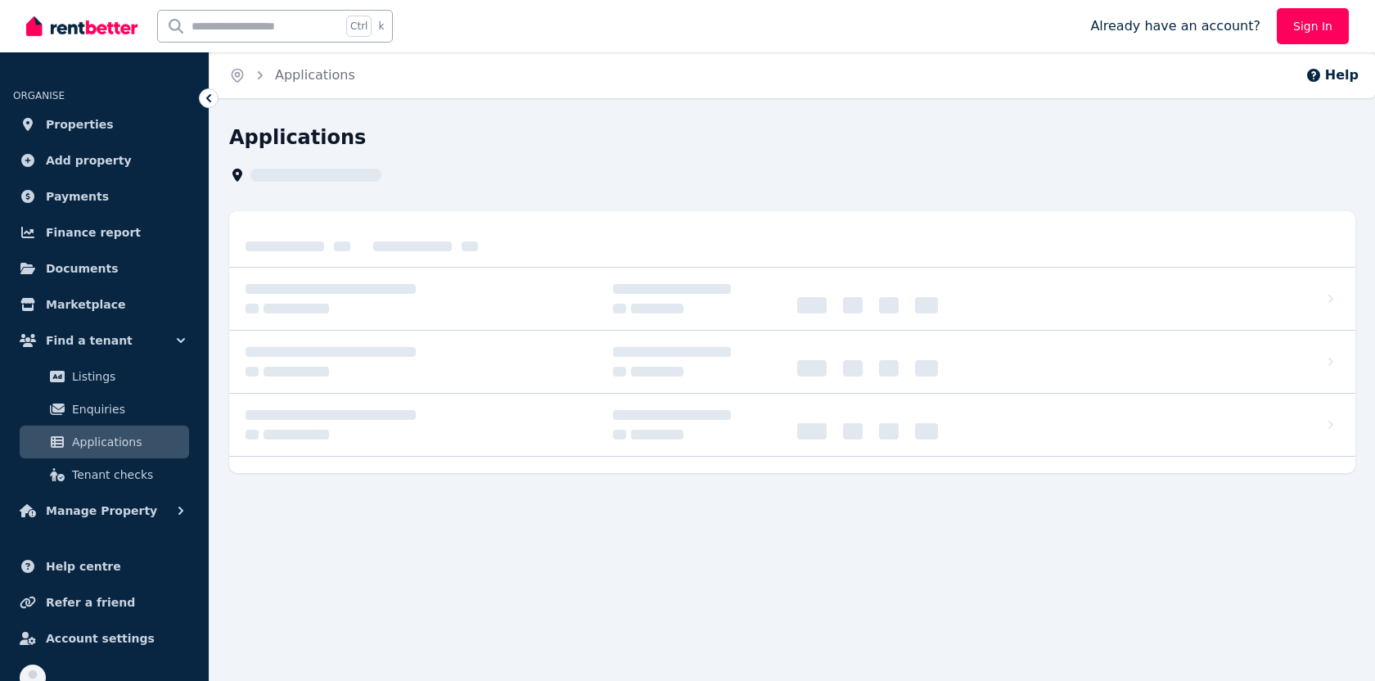  What do you see at coordinates (85, 305) in the screenshot?
I see `span: Marketplace` at bounding box center [85, 305].